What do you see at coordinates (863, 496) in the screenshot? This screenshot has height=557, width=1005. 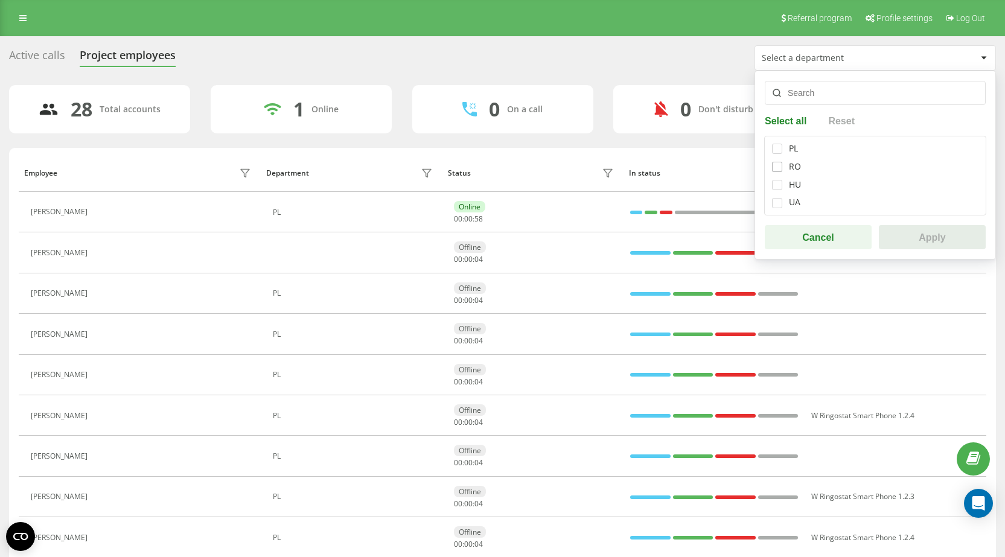 I see `span: W Ringostat Smart Phone 1.2.3` at bounding box center [863, 496].